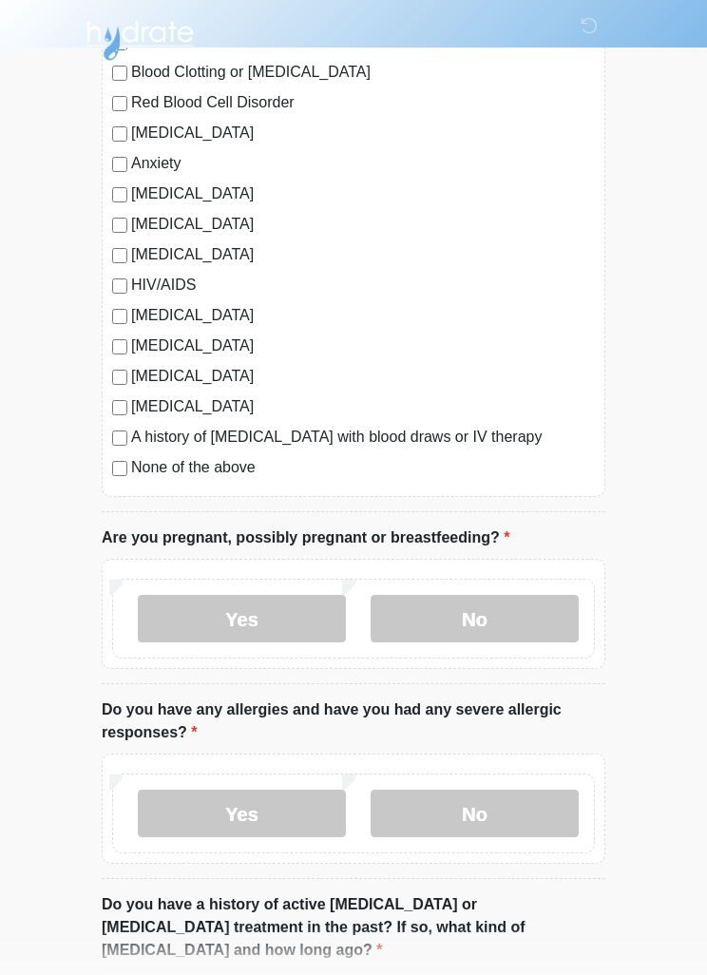 The image size is (707, 975). Describe the element at coordinates (363, 468) in the screenshot. I see `label: None of the above` at that location.